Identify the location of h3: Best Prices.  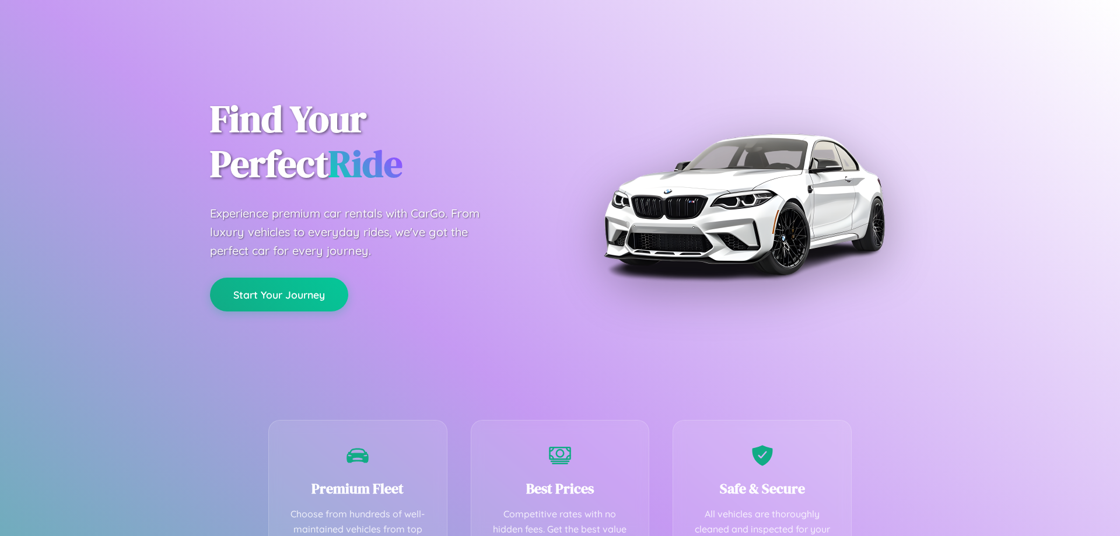
(560, 488).